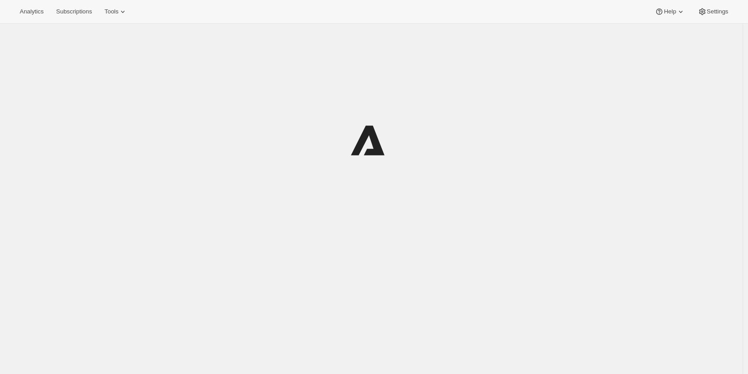 This screenshot has width=748, height=374. Describe the element at coordinates (111, 12) in the screenshot. I see `span: Tools` at that location.